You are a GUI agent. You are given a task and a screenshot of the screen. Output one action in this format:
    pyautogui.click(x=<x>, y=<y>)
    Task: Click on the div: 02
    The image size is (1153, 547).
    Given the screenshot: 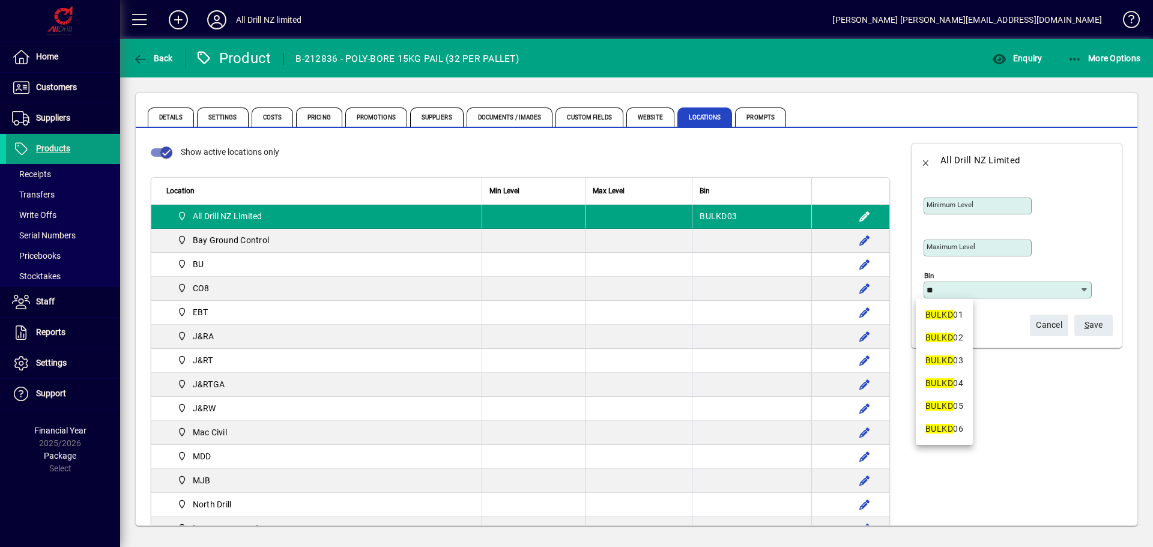 What is the action you would take?
    pyautogui.click(x=944, y=338)
    